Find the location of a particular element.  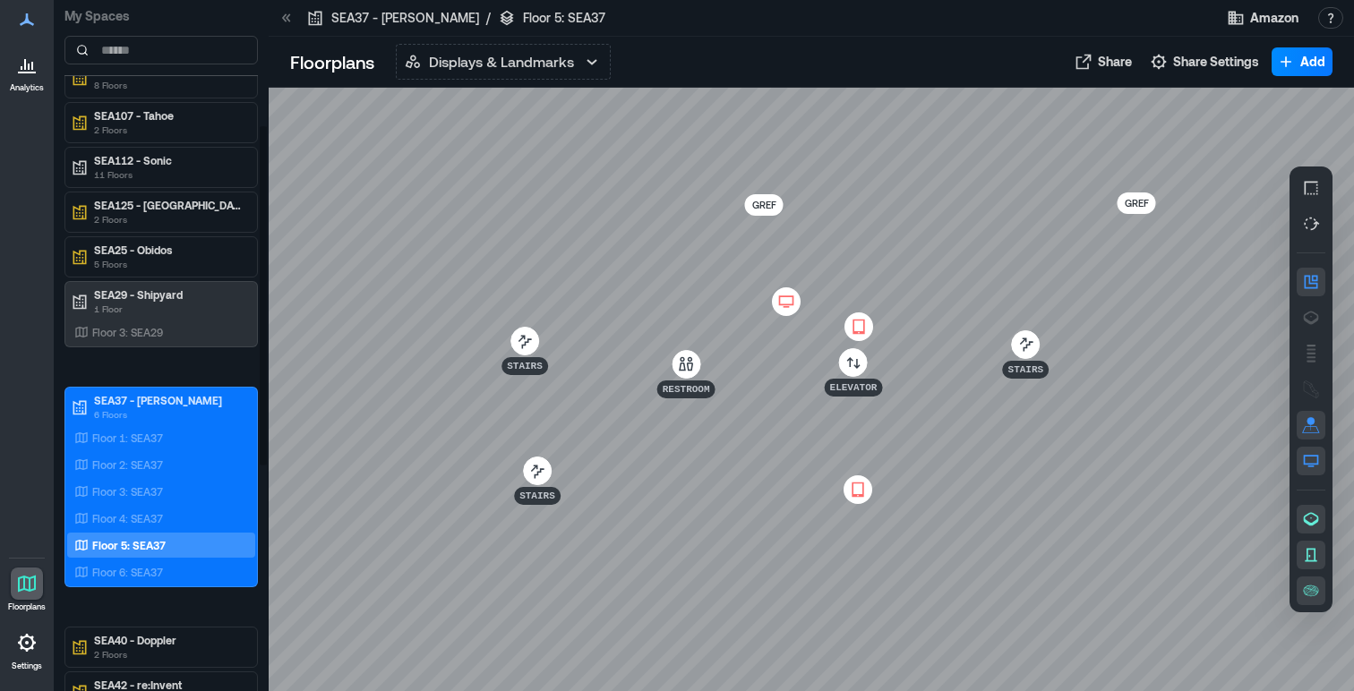

p: Floor 4: SEA37 is located at coordinates (127, 519).